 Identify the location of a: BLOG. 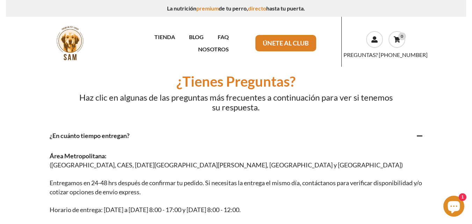
(196, 37).